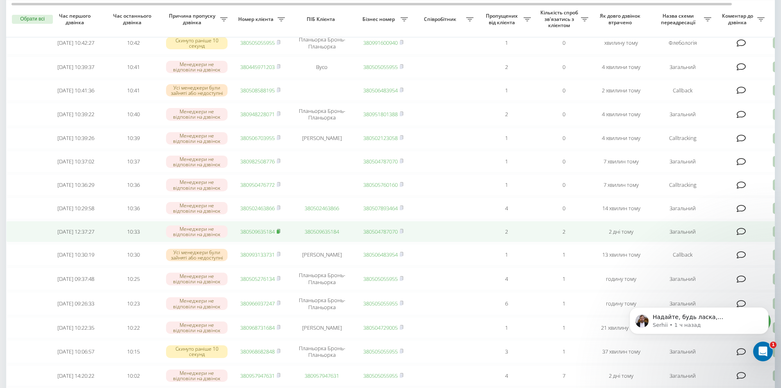 This screenshot has width=781, height=388. I want to click on button: Обрати всі, so click(32, 19).